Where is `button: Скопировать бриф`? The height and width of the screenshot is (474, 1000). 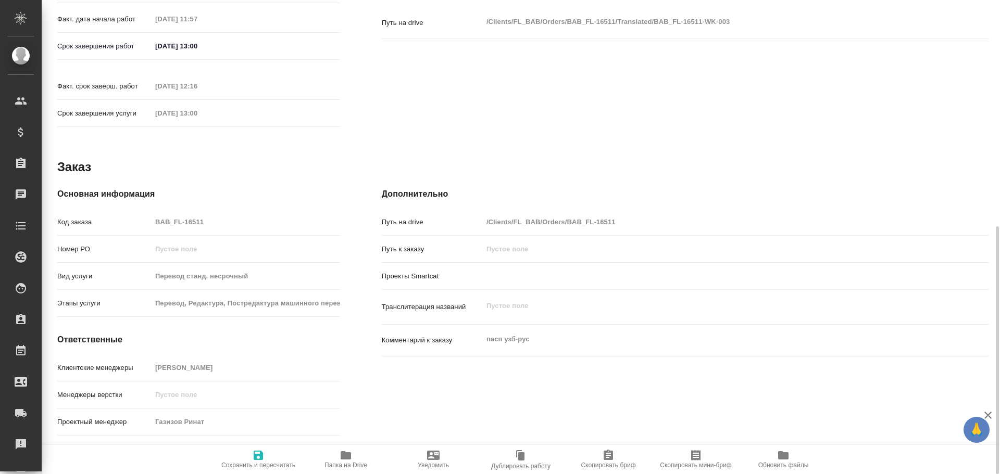 button: Скопировать бриф is located at coordinates (608, 460).